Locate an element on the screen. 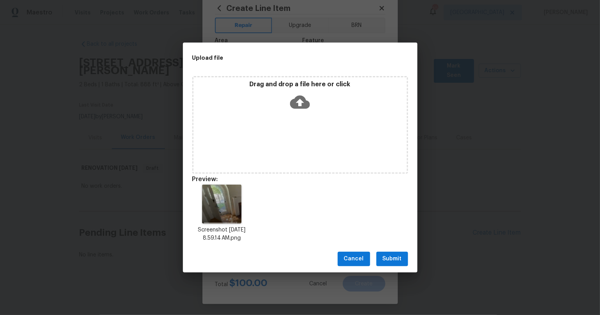  button: Submit is located at coordinates (392, 259).